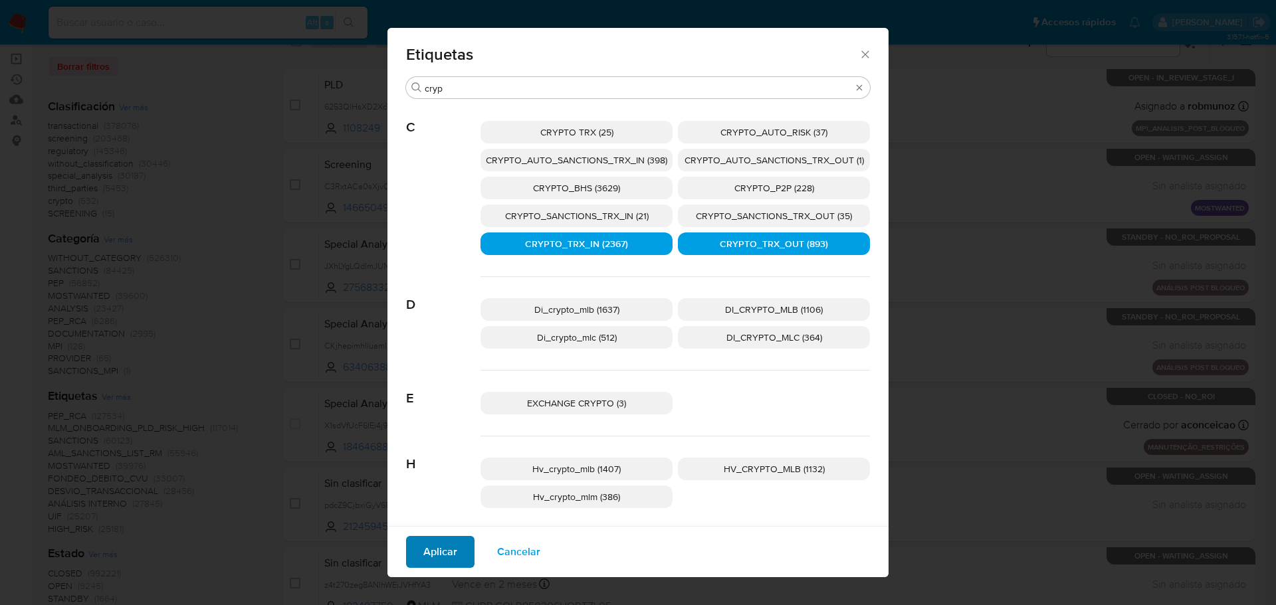 The image size is (1276, 605). I want to click on span: CRYPTO_AUTO_RISK (37), so click(774, 132).